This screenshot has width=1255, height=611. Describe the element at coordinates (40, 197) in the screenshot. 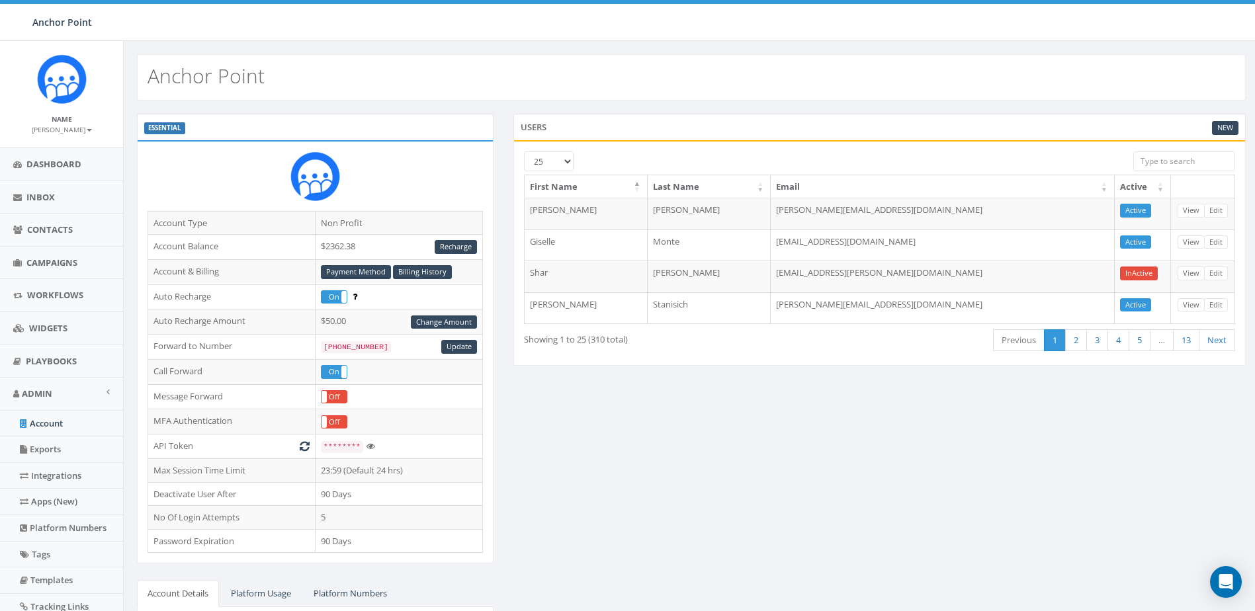

I see `span: Inbox` at that location.